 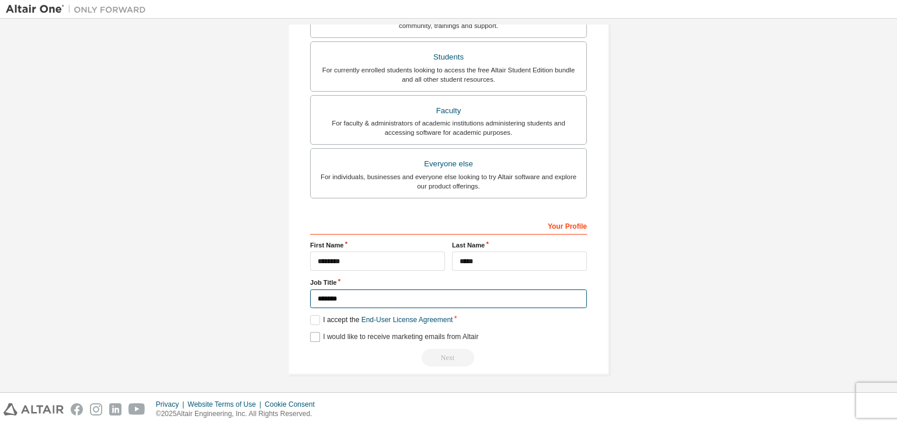 What do you see at coordinates (448, 128) in the screenshot?
I see `div: For faculty & administrators of academic institutions administering students and accessing softwa...` at bounding box center [448, 128].